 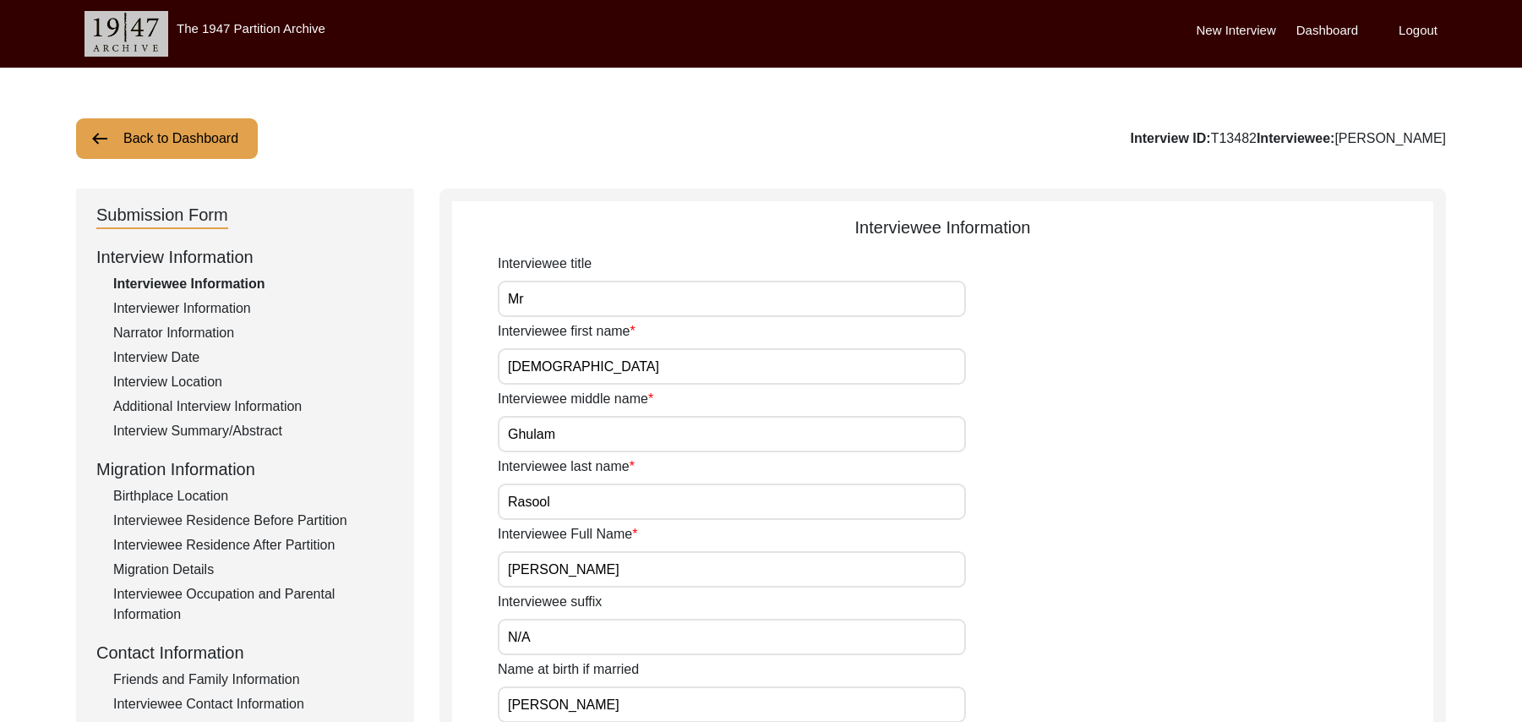 I want to click on b: Interview ID:, so click(x=1171, y=138).